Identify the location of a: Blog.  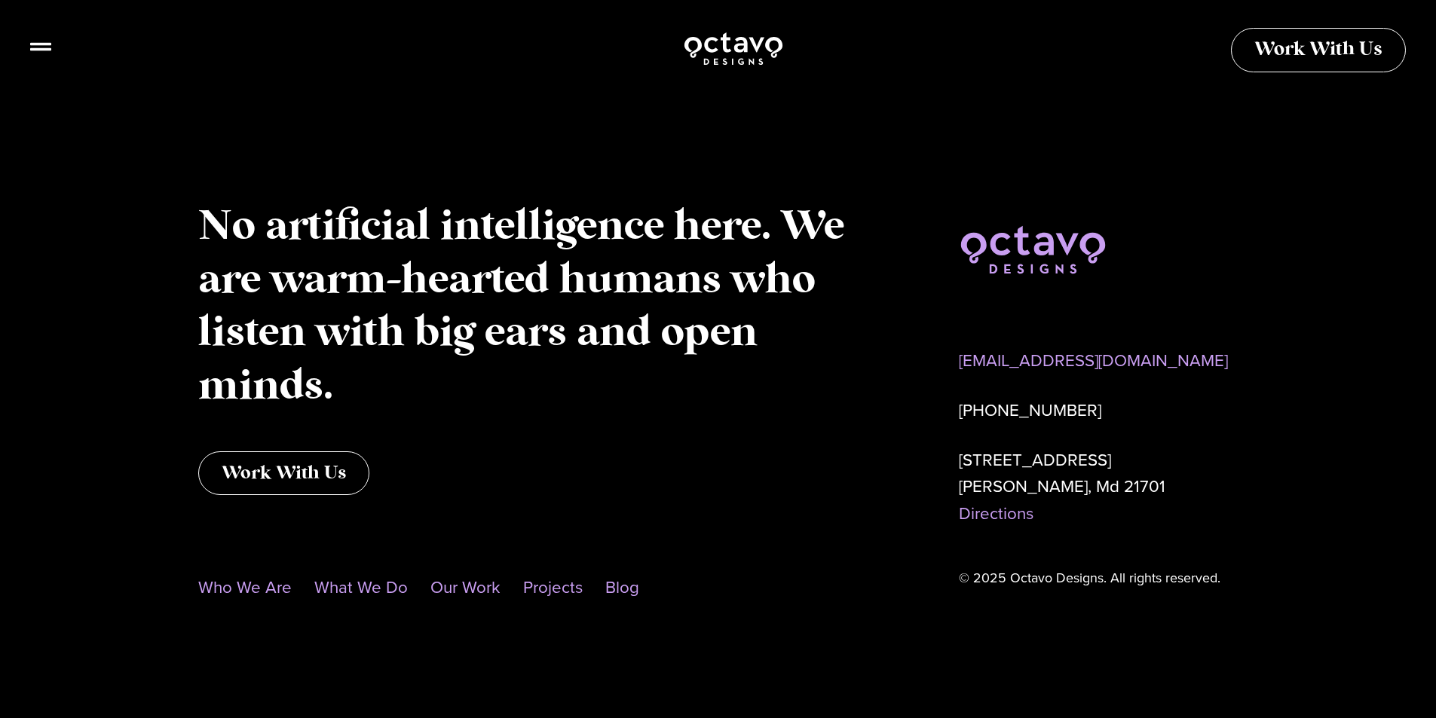
(622, 588).